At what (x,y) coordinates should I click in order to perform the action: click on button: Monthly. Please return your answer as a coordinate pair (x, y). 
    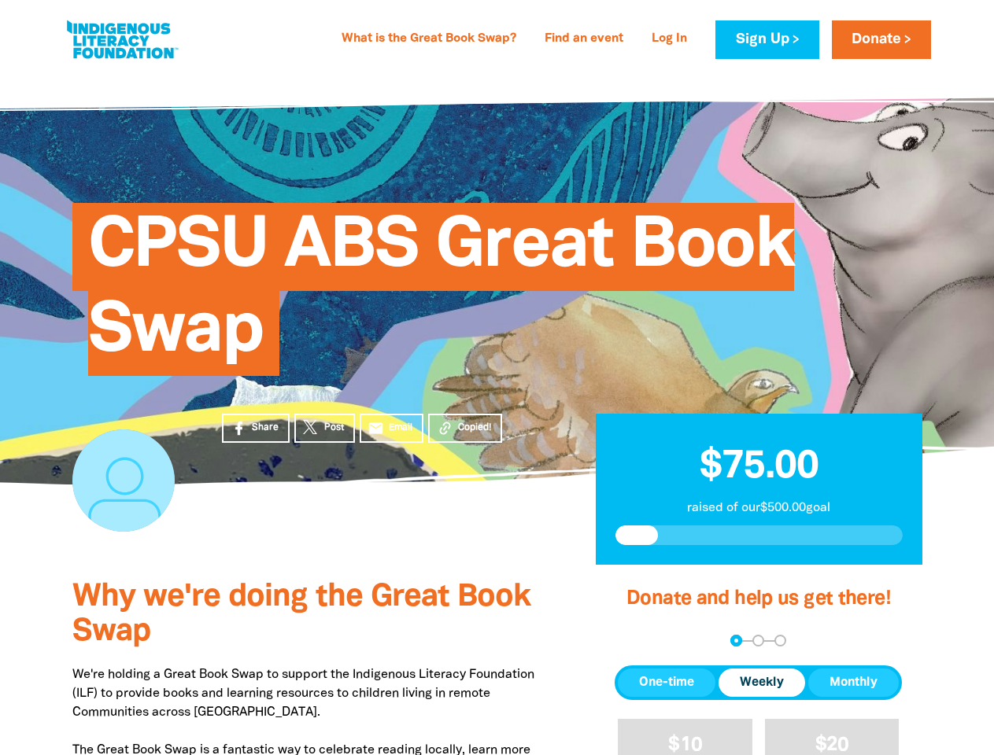
    Looking at the image, I should click on (853, 683).